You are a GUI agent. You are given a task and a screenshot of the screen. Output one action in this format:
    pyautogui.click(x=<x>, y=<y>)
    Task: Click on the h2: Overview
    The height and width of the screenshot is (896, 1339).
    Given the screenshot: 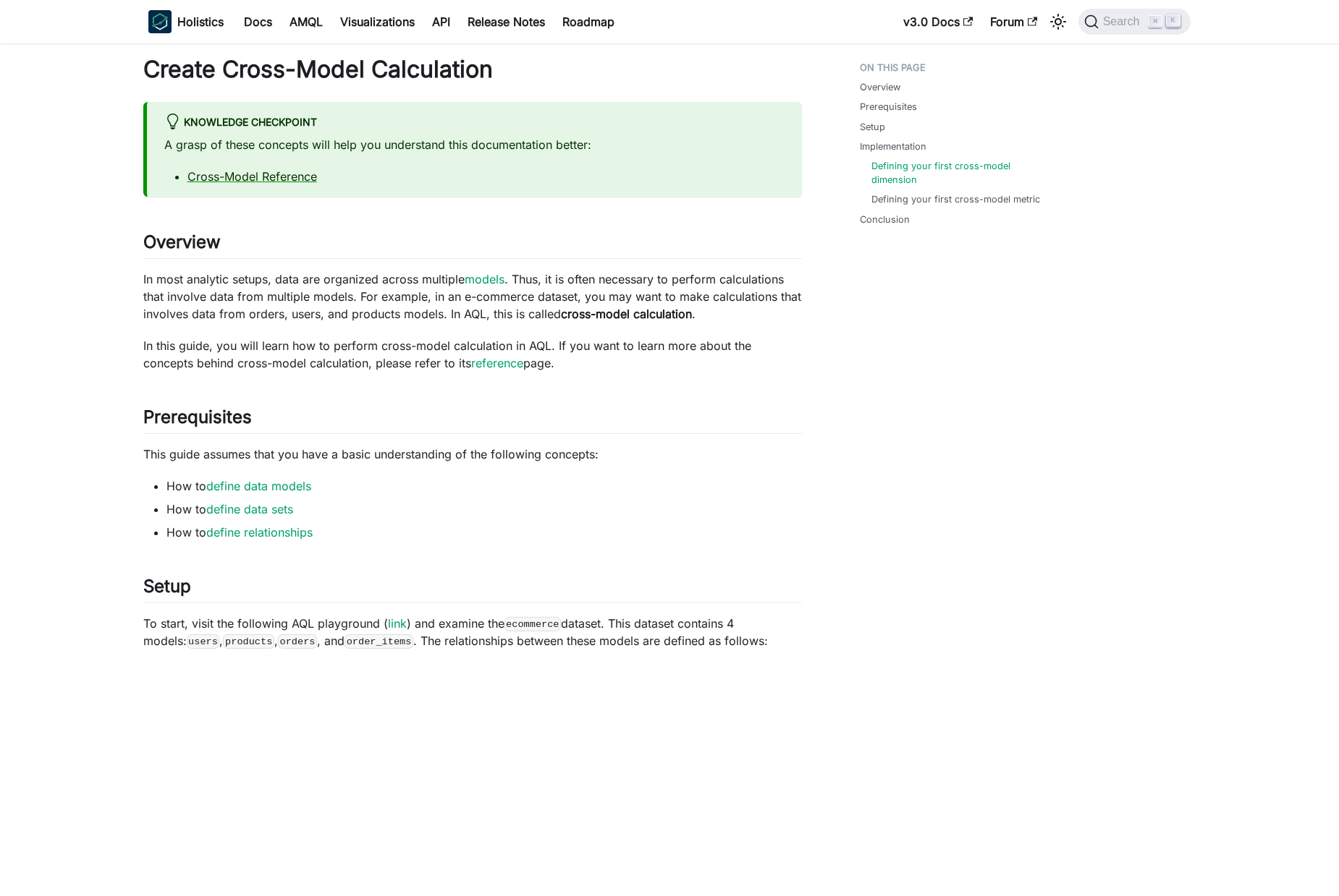 What is the action you would take?
    pyautogui.click(x=473, y=245)
    